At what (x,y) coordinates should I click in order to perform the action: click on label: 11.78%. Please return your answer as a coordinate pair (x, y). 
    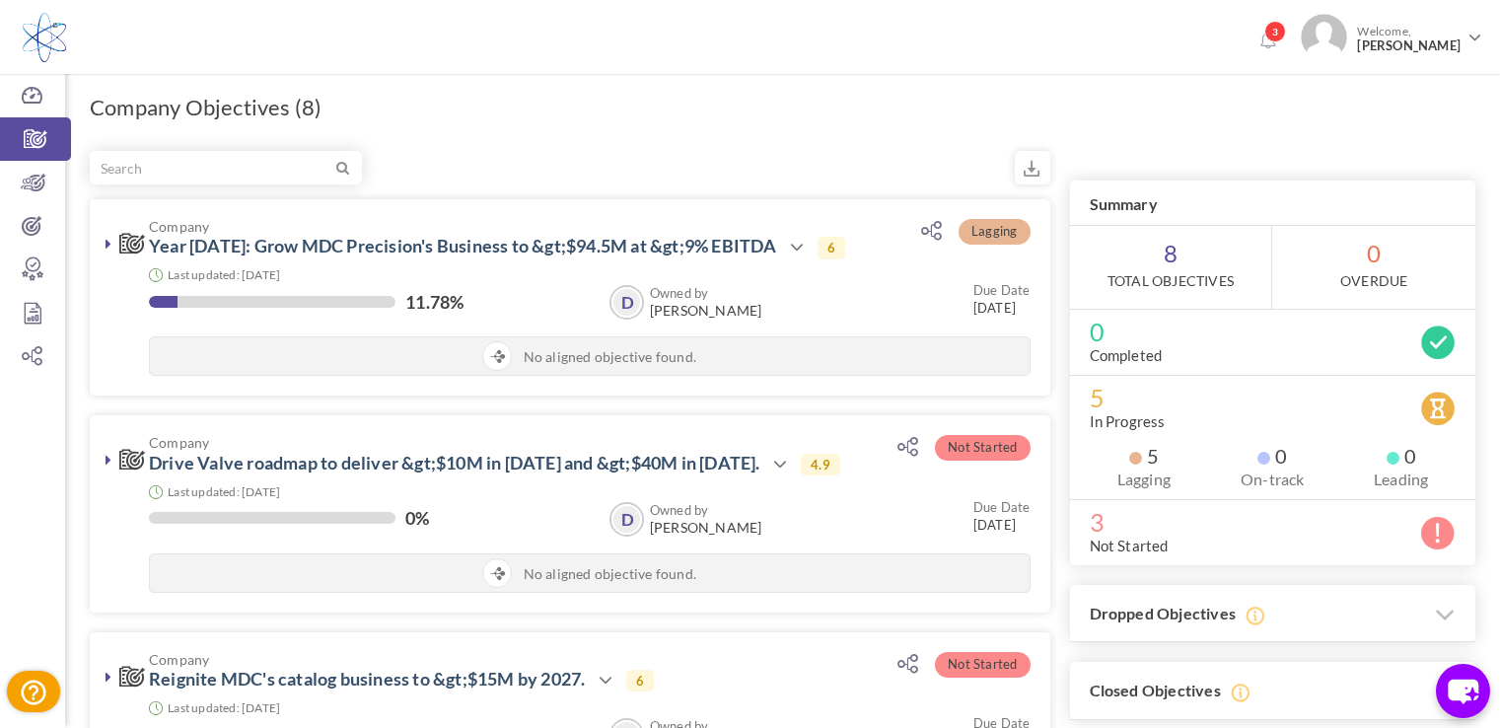
    Looking at the image, I should click on (434, 302).